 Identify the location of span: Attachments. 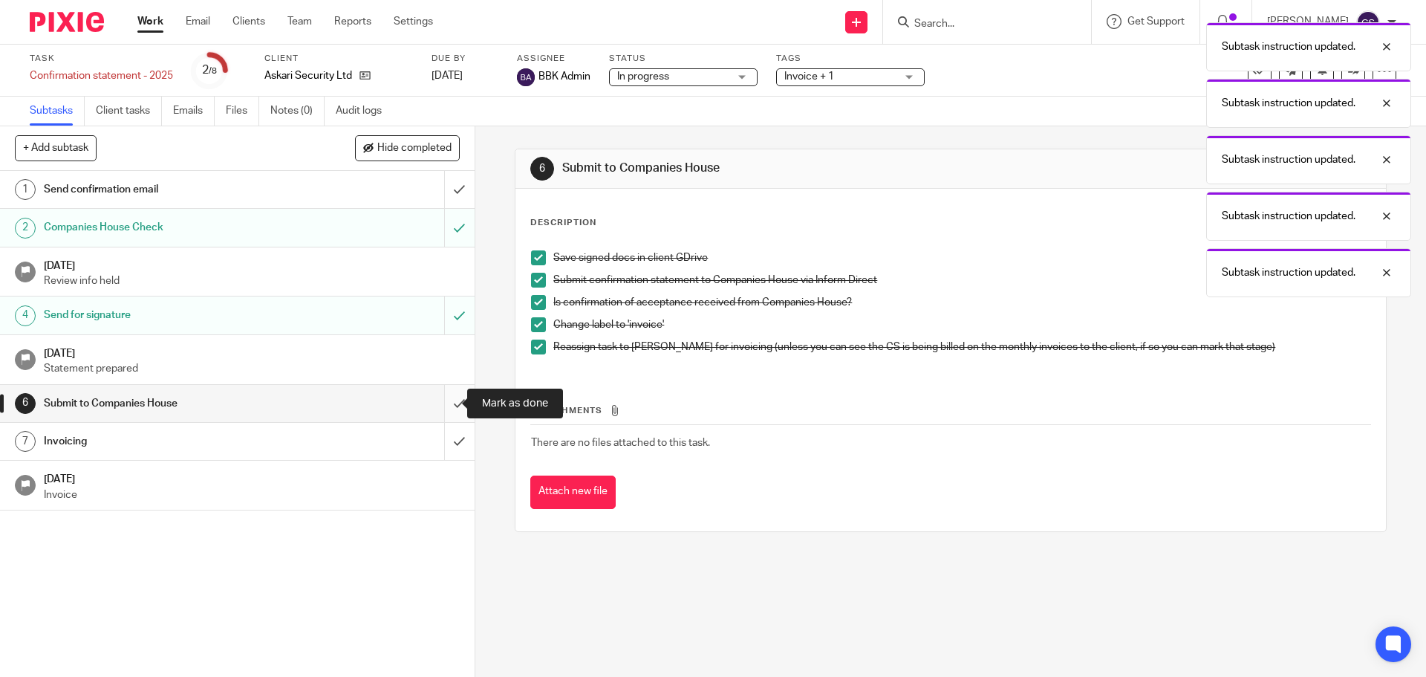
(567, 410).